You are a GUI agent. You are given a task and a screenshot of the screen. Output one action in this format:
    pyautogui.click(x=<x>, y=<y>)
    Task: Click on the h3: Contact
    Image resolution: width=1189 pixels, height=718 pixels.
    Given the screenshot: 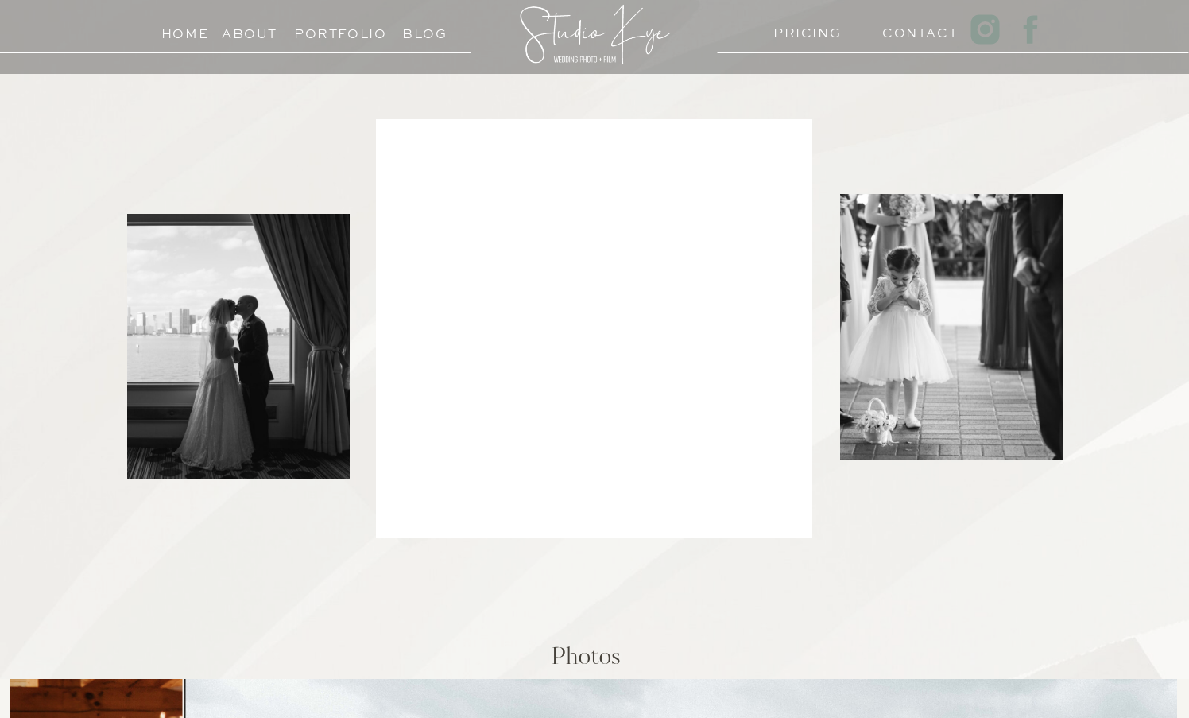 What is the action you would take?
    pyautogui.click(x=913, y=29)
    